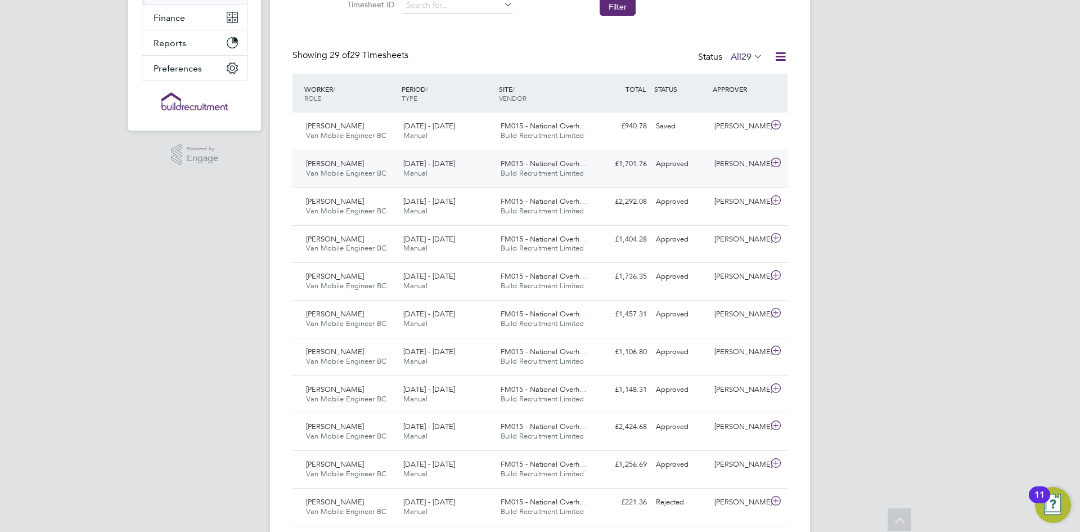 The height and width of the screenshot is (532, 1080). Describe the element at coordinates (622, 276) in the screenshot. I see `div: £1,736.35` at that location.